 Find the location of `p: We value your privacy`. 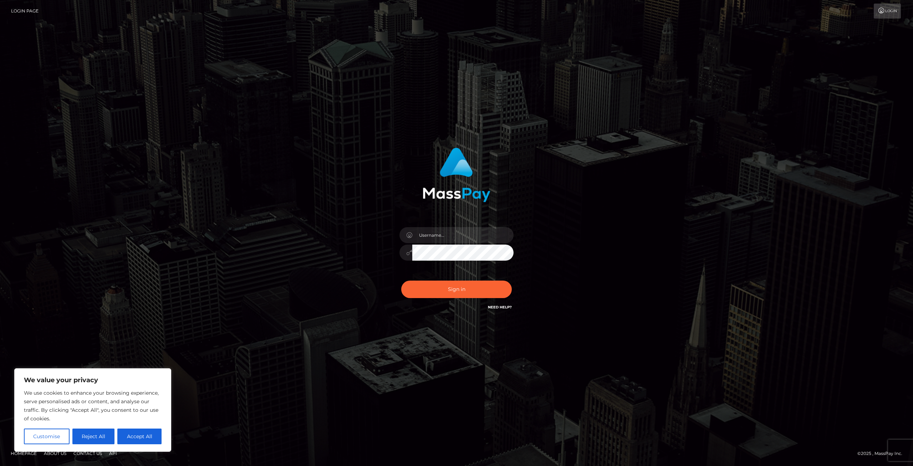

p: We value your privacy is located at coordinates (93, 380).